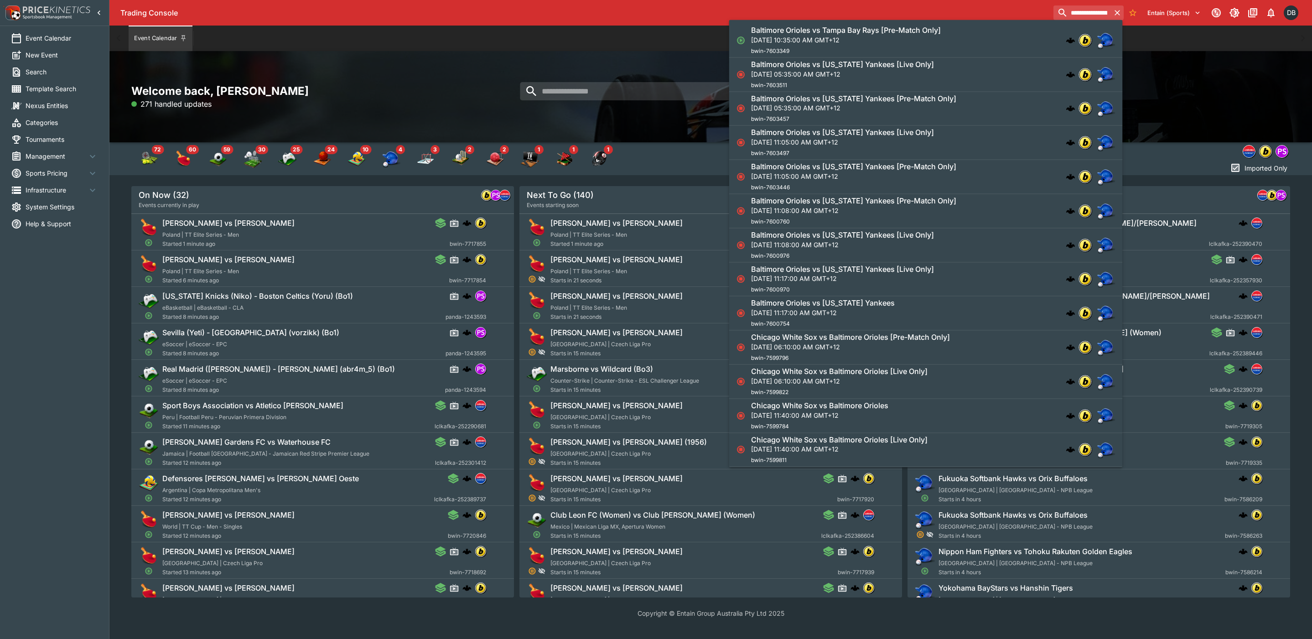  I want to click on img: snooker, so click(565, 159).